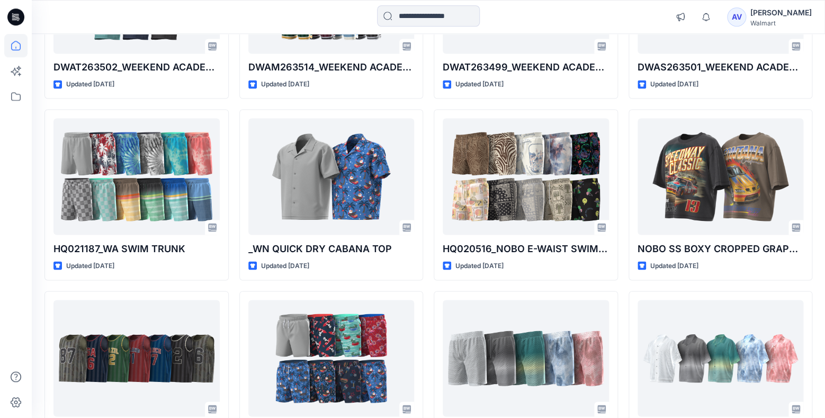 Image resolution: width=825 pixels, height=418 pixels. Describe the element at coordinates (331, 67) in the screenshot. I see `p: DWAM263514_WEEKEND ACADEMY SCALLOPED JACQUARD MESH SHORT` at that location.